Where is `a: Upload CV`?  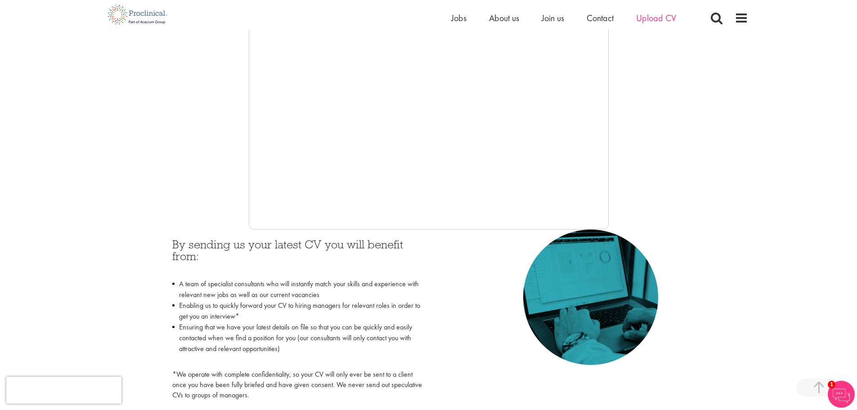
a: Upload CV is located at coordinates (656, 18).